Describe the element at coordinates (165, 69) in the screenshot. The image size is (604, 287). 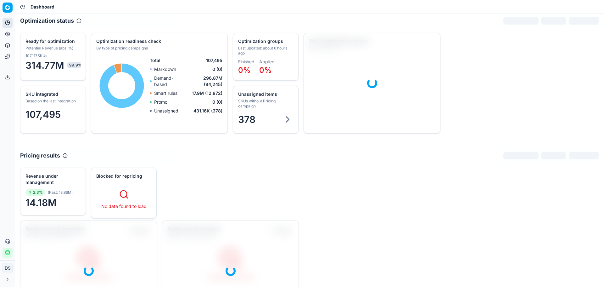
I see `p: Markdown` at that location.